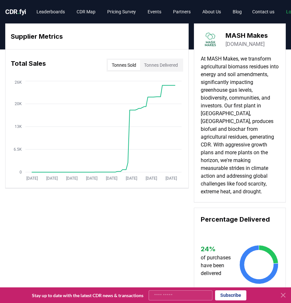 The width and height of the screenshot is (291, 303). Describe the element at coordinates (220, 249) in the screenshot. I see `h3: 24 %` at that location.